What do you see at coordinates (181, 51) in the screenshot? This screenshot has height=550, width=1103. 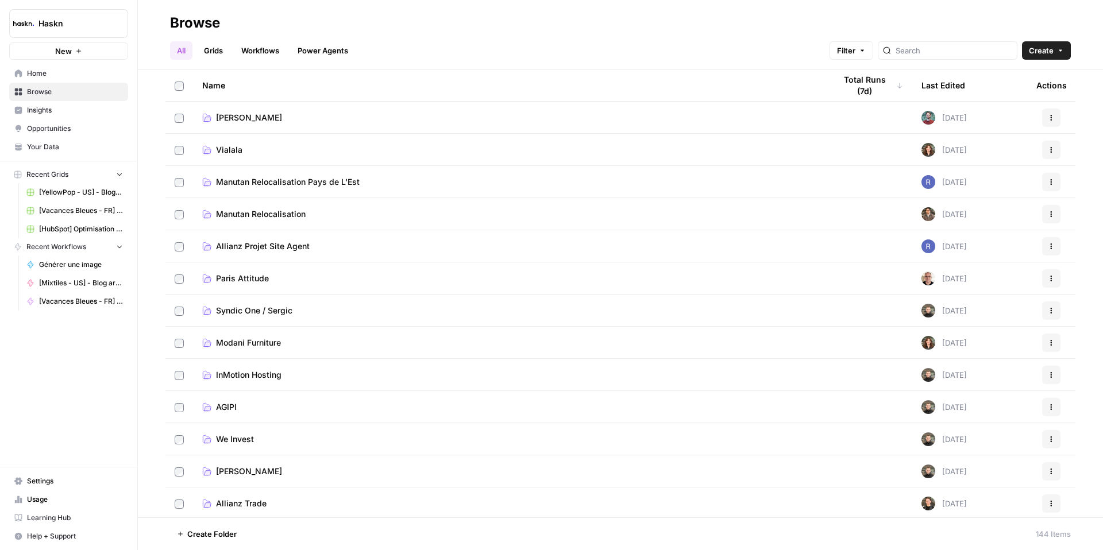 I see `a: All` at bounding box center [181, 51].